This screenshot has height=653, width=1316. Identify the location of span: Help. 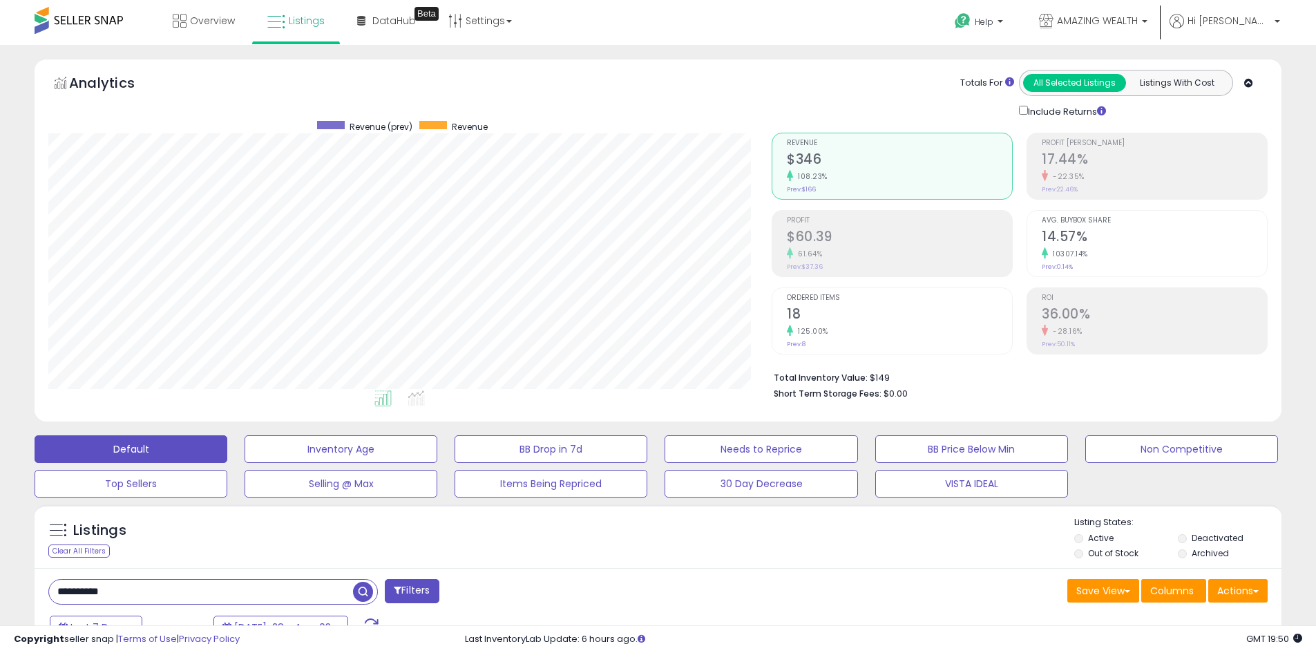
(984, 21).